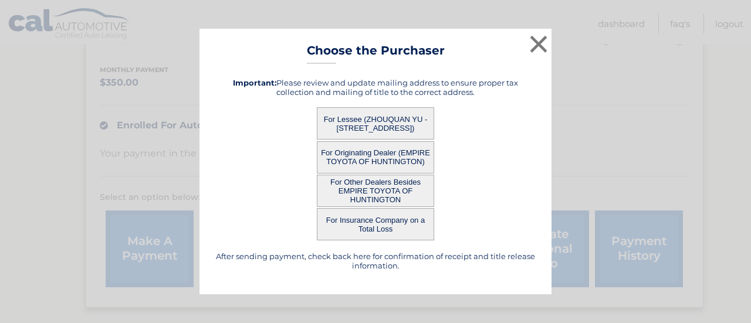 This screenshot has height=323, width=751. What do you see at coordinates (376, 53) in the screenshot?
I see `h3: Choose the Purchaser` at bounding box center [376, 53].